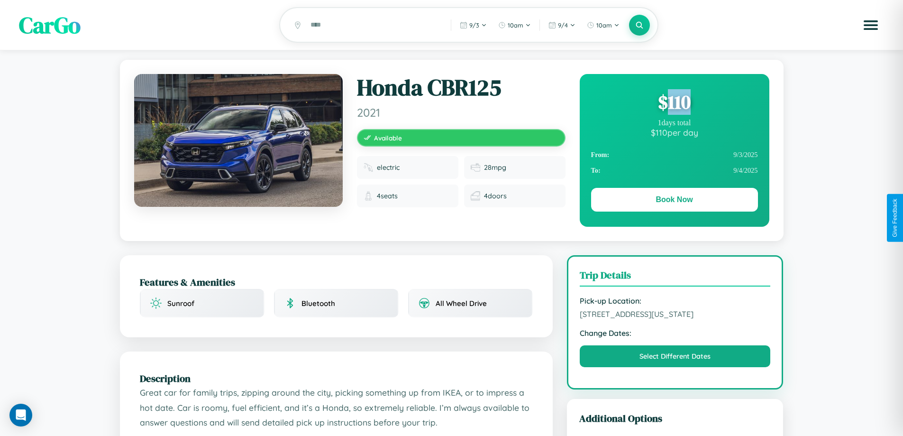 Image resolution: width=903 pixels, height=436 pixels. What do you see at coordinates (368, 167) in the screenshot?
I see `img: Fuel type` at bounding box center [368, 167].